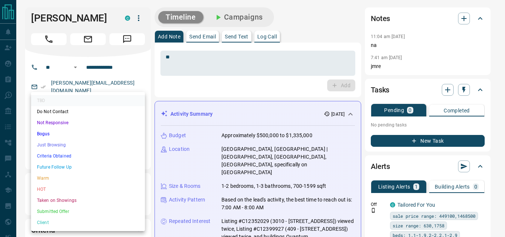 This screenshot has width=505, height=237. Describe the element at coordinates (88, 222) in the screenshot. I see `li: Client` at that location.